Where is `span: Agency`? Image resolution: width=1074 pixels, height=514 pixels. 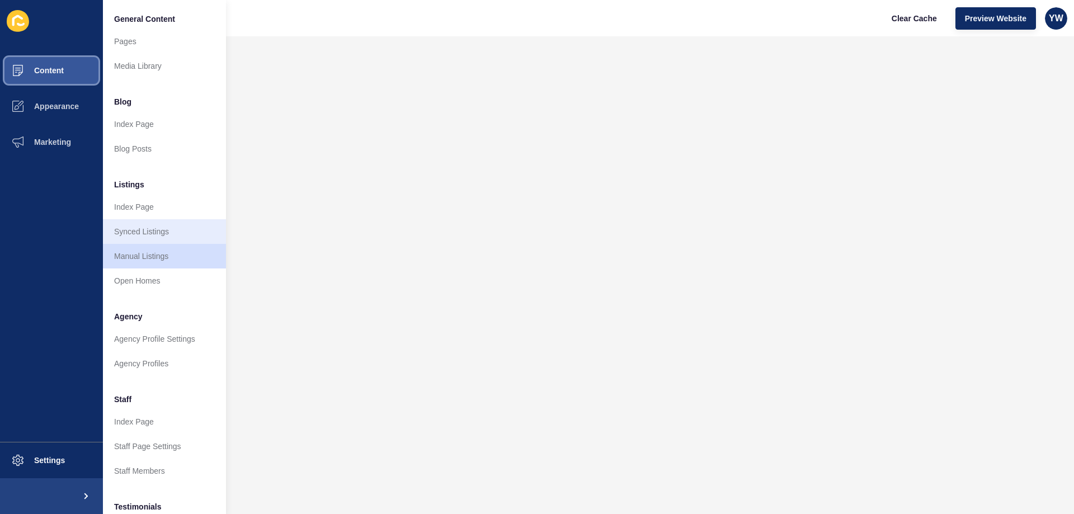 span: Agency is located at coordinates (128, 316).